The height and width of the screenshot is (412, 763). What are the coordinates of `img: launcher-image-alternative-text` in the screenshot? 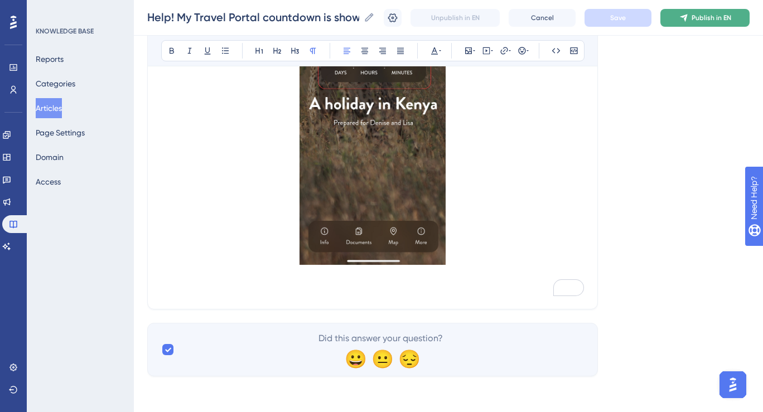 It's located at (17, 17).